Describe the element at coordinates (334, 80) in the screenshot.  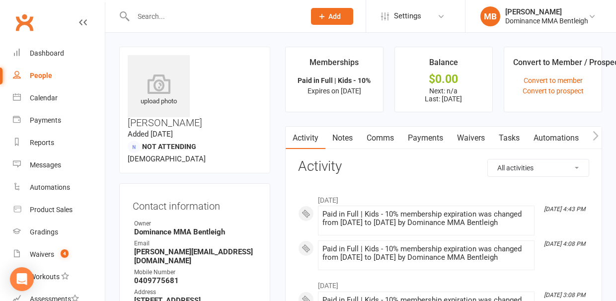
I see `strong: Paid in Full | Kids - 10%` at that location.